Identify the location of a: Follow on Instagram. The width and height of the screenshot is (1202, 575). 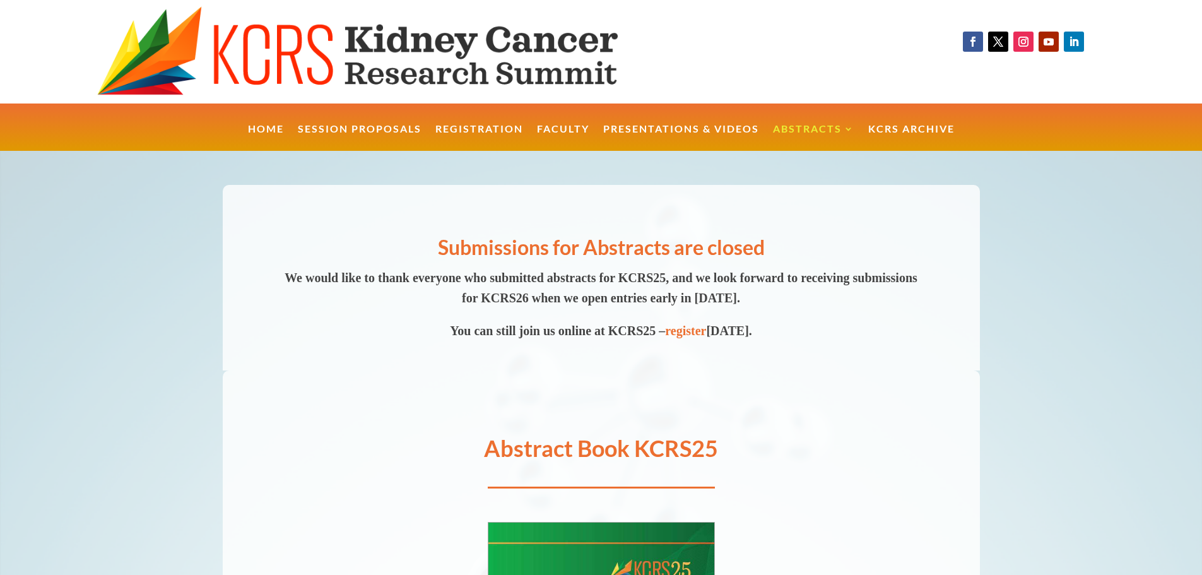
(1024, 42).